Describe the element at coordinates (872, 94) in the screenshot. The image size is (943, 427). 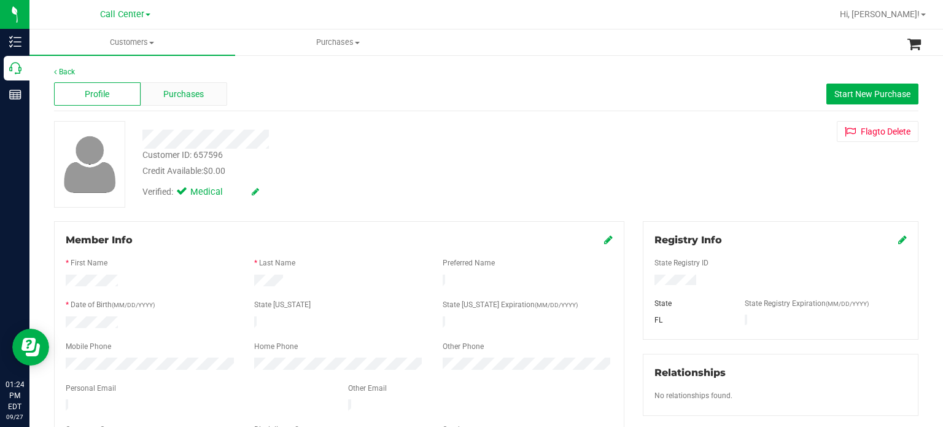
I see `span: Start New Purchase` at that location.